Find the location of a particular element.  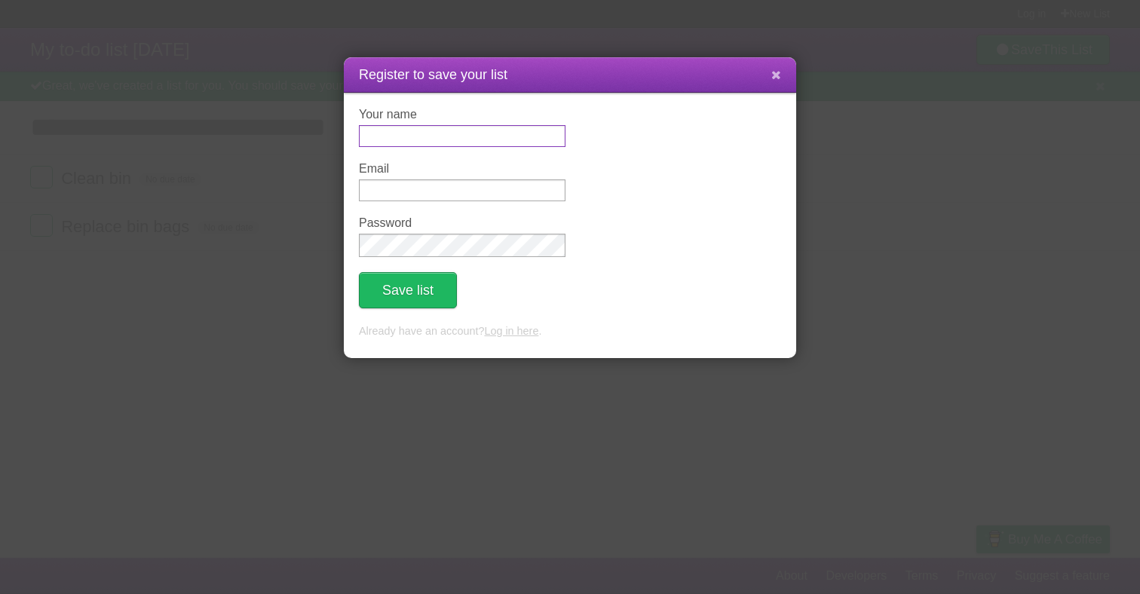

a: Log in here is located at coordinates (511, 331).